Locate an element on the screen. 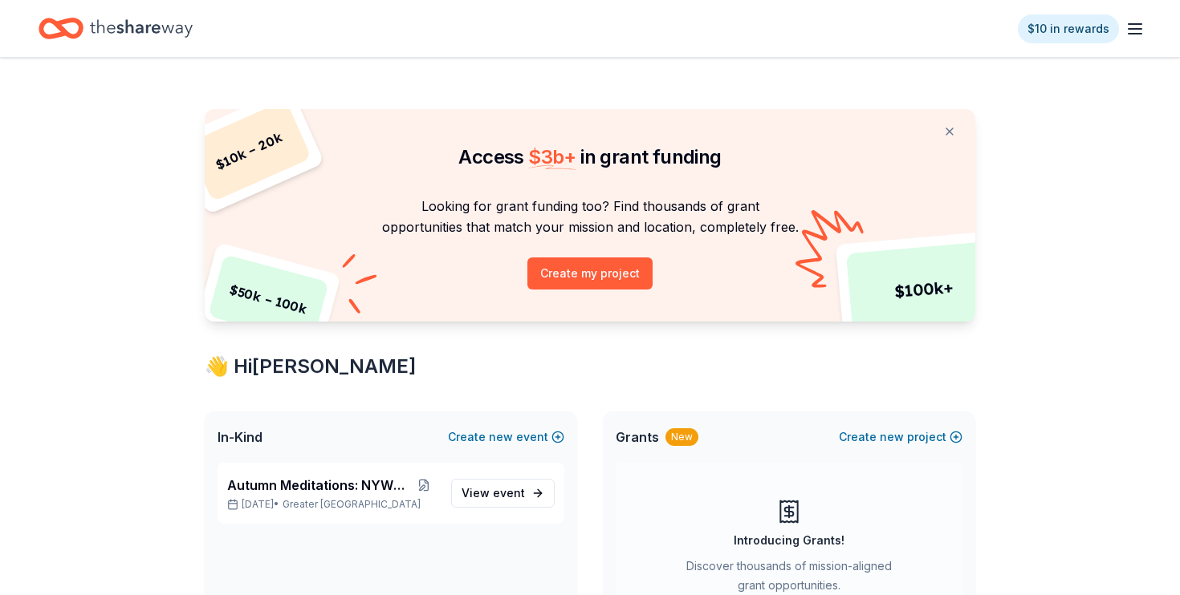  span: Autumn Meditations: NYWC at 41 is located at coordinates (319, 486).